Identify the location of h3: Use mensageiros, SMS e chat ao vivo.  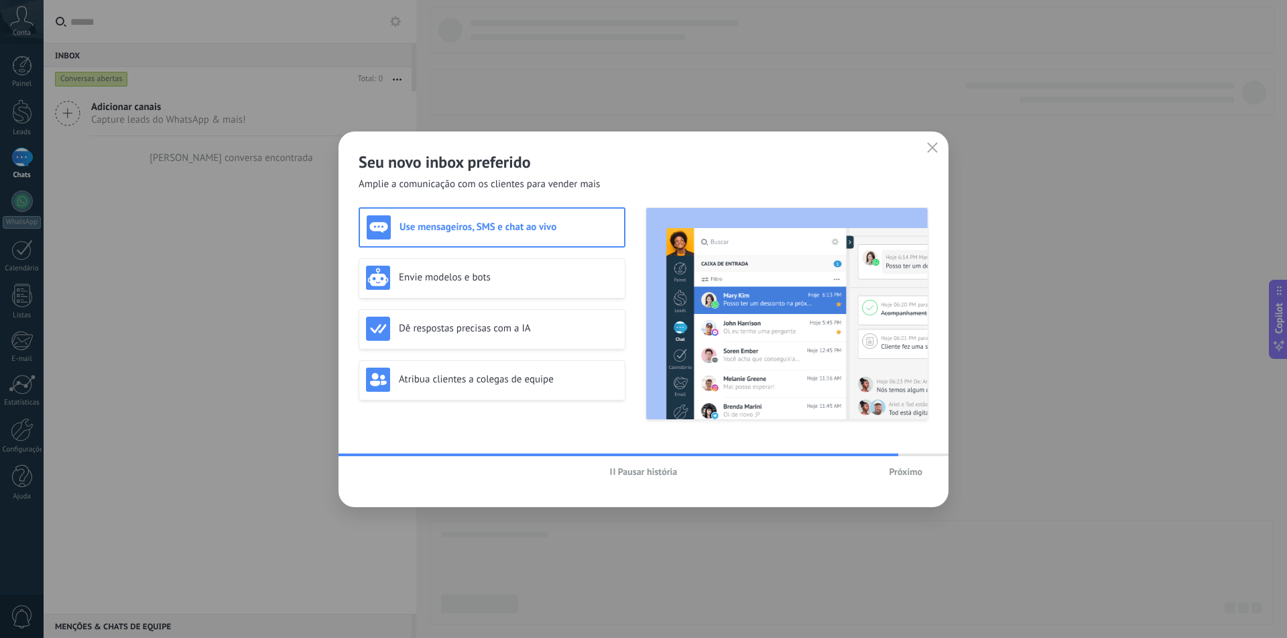
(508, 227).